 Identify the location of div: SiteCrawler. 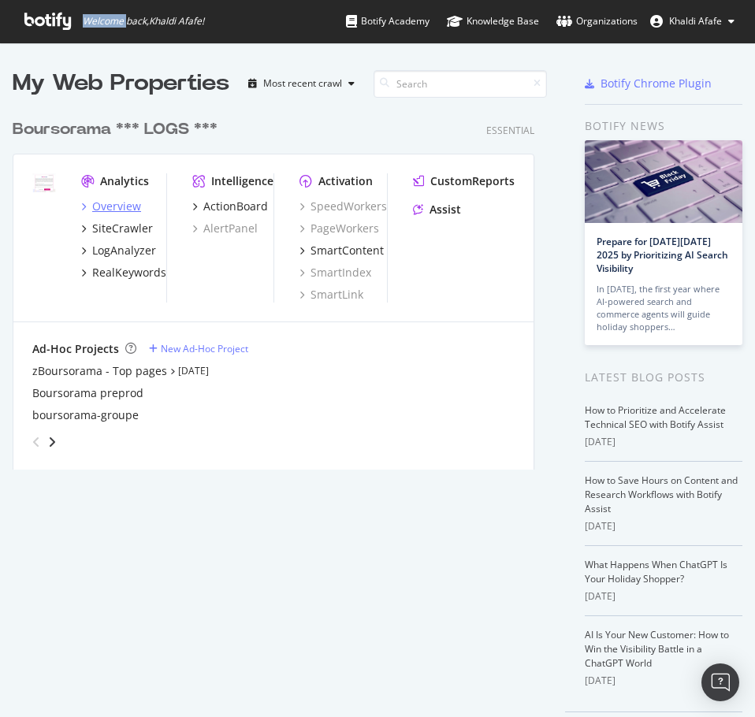
(122, 229).